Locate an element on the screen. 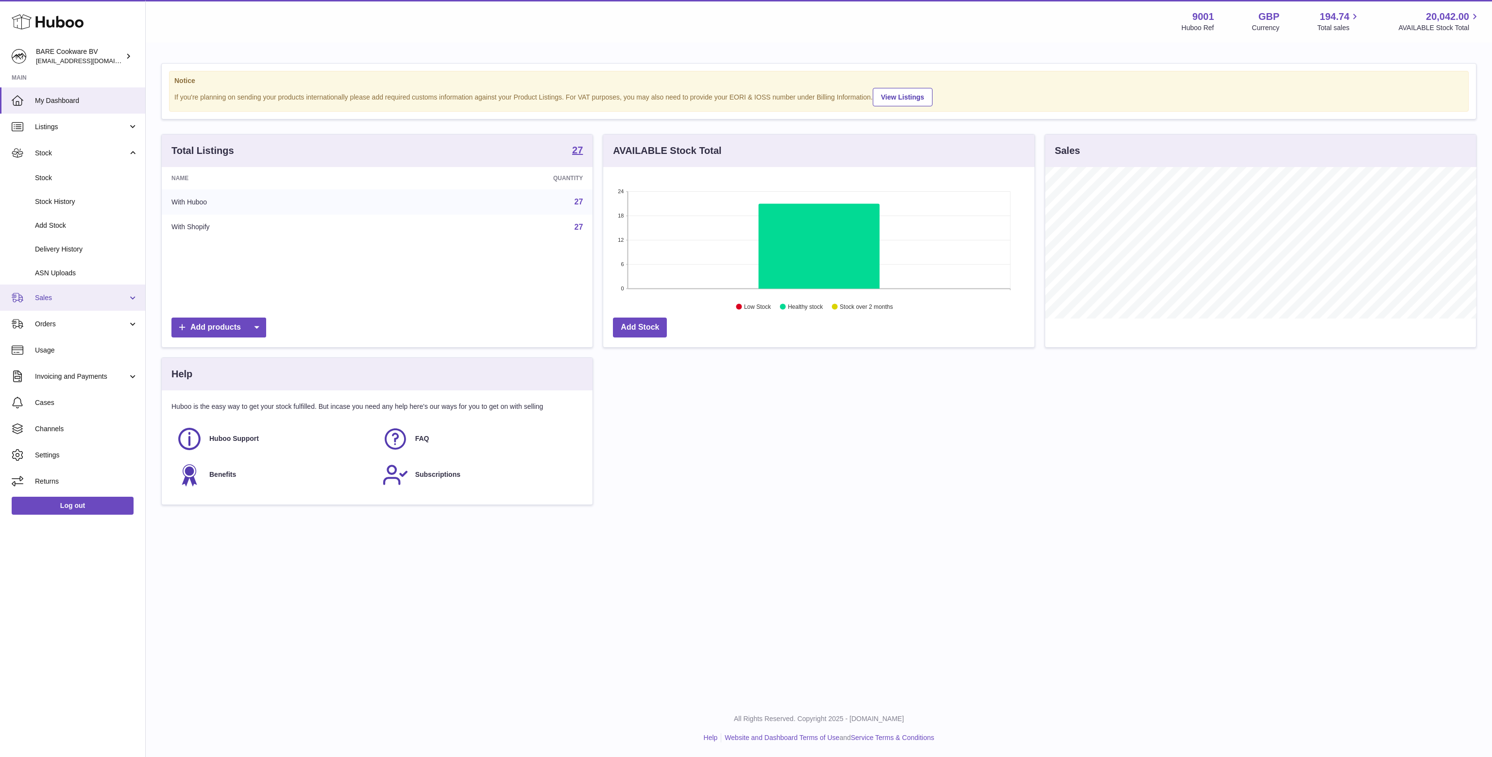  a: Service Terms & Conditions is located at coordinates (893, 738).